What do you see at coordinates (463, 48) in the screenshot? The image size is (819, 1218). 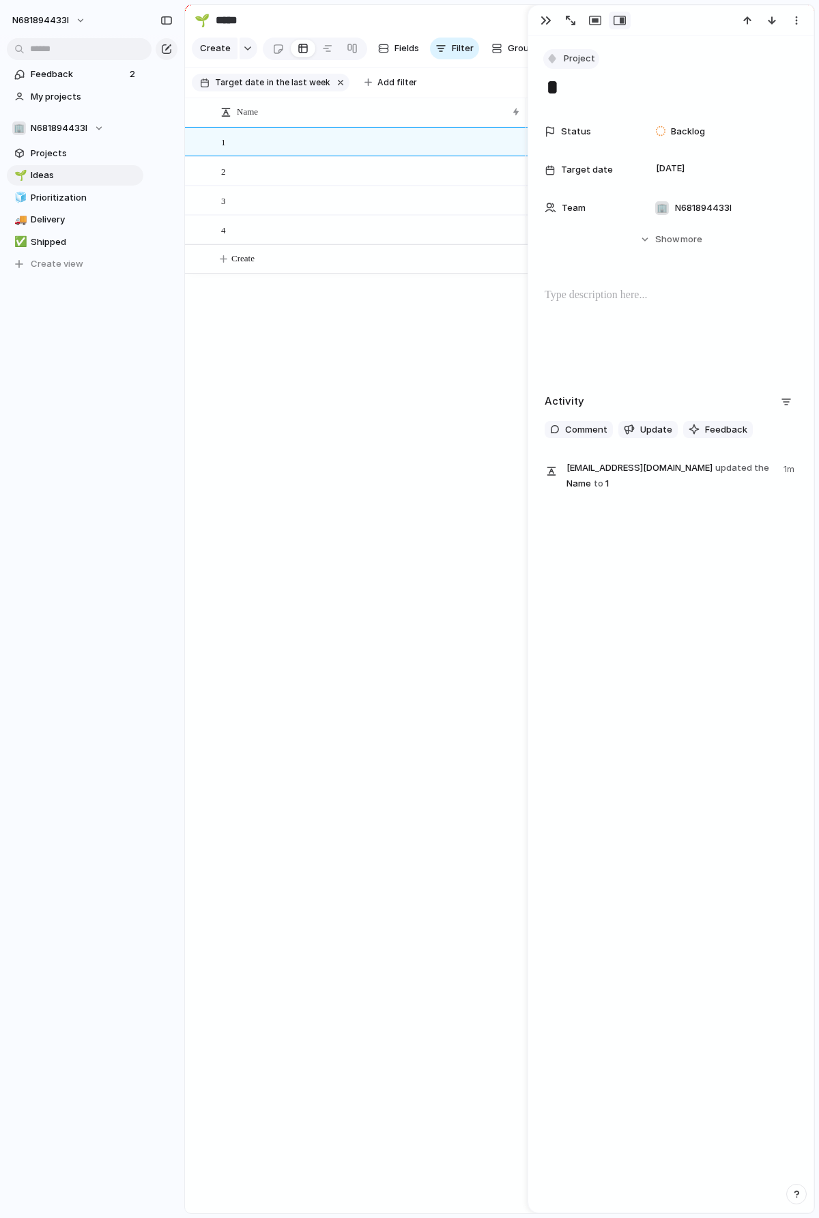 I see `span: Filter` at bounding box center [463, 48].